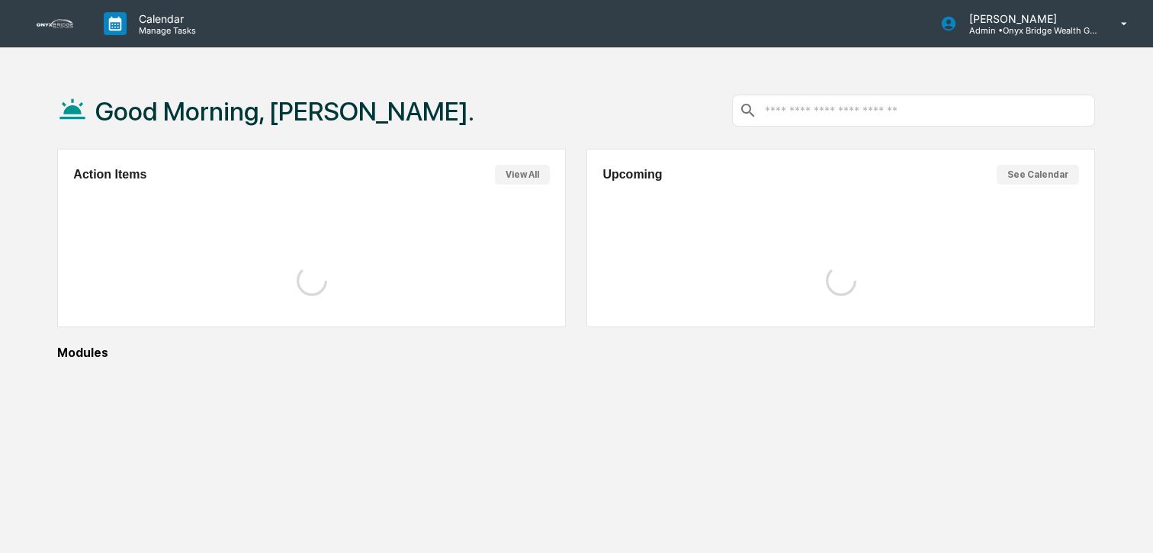 This screenshot has height=553, width=1153. I want to click on div: Modules, so click(576, 352).